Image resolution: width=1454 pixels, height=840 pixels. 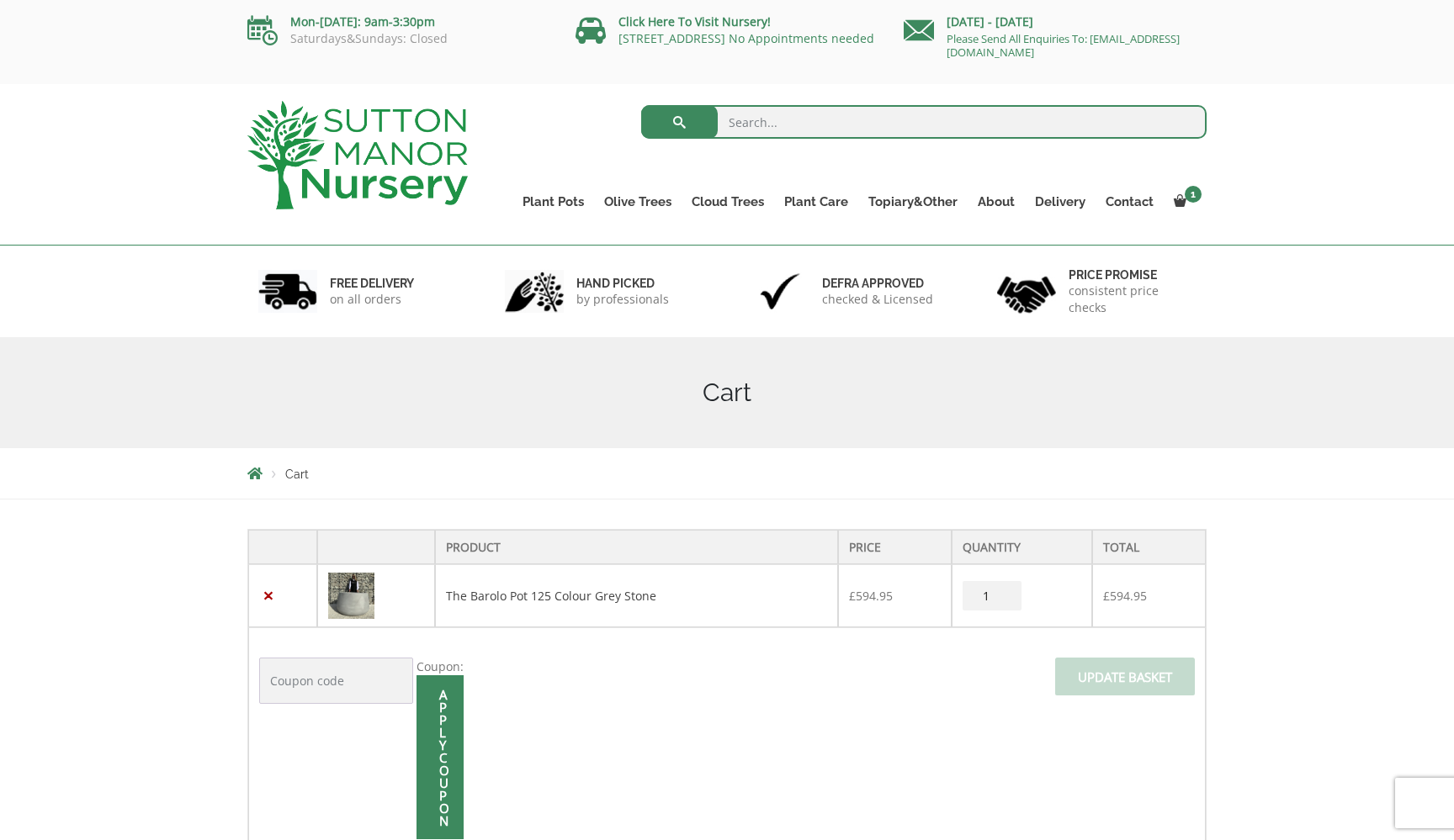 I want to click on a: Cloud Trees, so click(x=728, y=202).